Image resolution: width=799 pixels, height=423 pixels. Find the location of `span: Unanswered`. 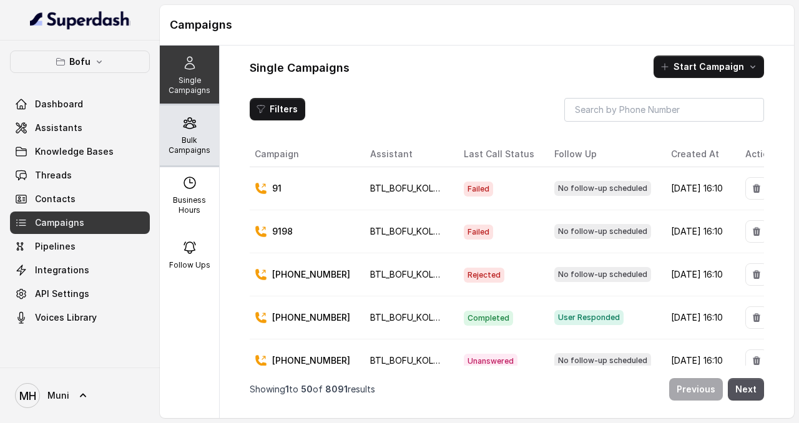

span: Unanswered is located at coordinates (490, 361).